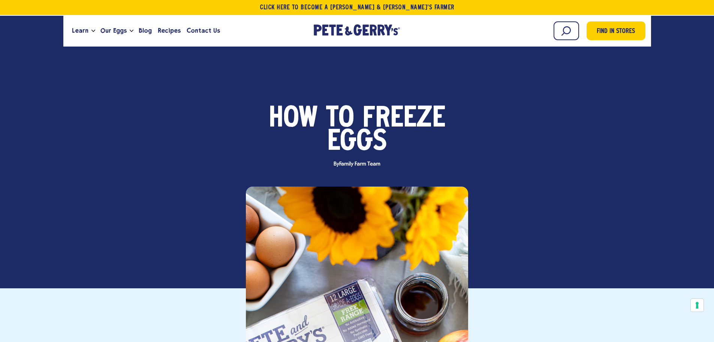  I want to click on span: Recipes, so click(169, 30).